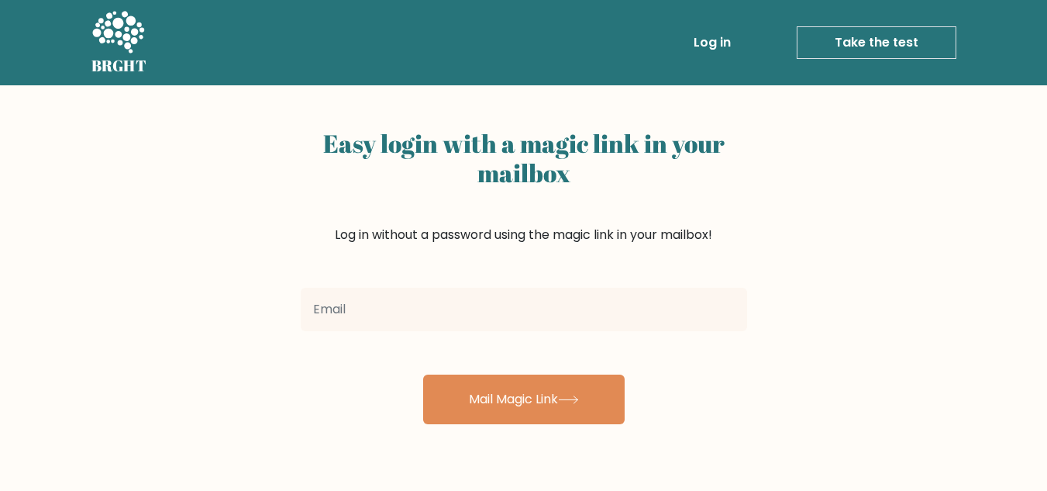 The image size is (1047, 491). Describe the element at coordinates (119, 66) in the screenshot. I see `h5: BRGHT` at that location.